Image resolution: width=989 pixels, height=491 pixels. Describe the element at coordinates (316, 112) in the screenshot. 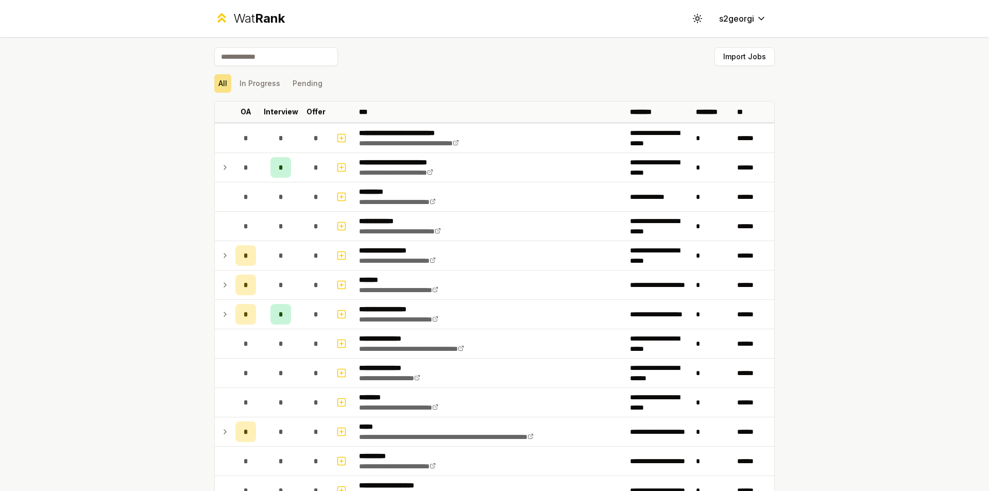

I see `p: Offer` at that location.